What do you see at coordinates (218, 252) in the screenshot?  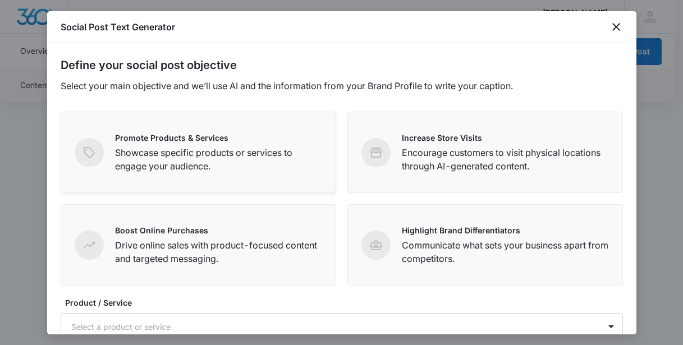 I see `p: Drive online sales with product-focused content and targeted messaging.` at bounding box center [218, 252].